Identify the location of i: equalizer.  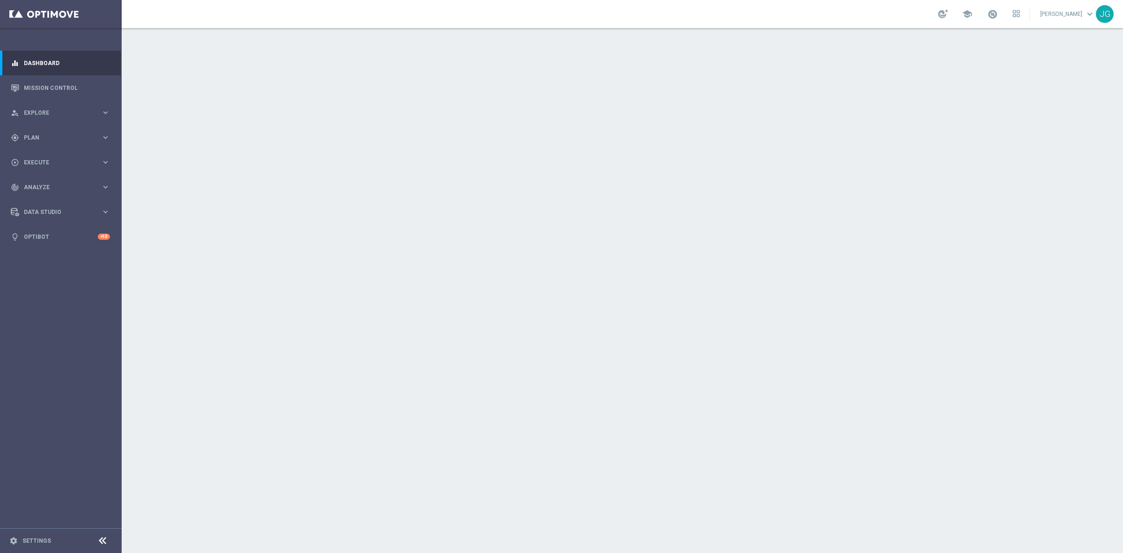
(15, 63).